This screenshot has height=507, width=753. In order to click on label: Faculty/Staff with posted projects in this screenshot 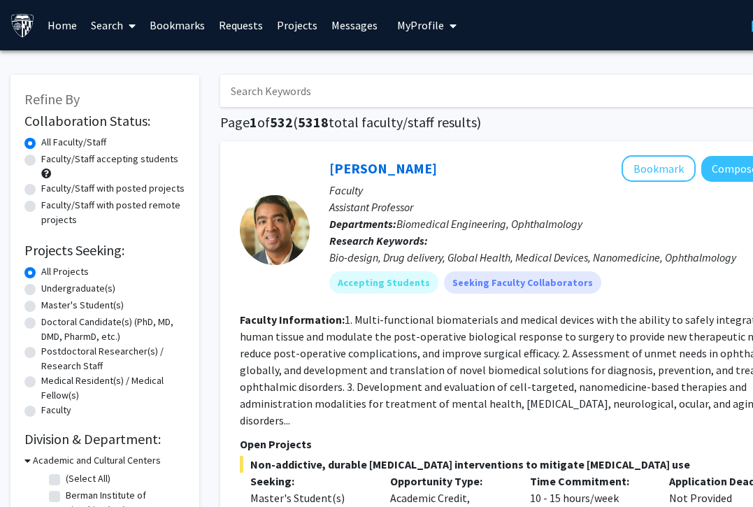, I will do `click(113, 188)`.